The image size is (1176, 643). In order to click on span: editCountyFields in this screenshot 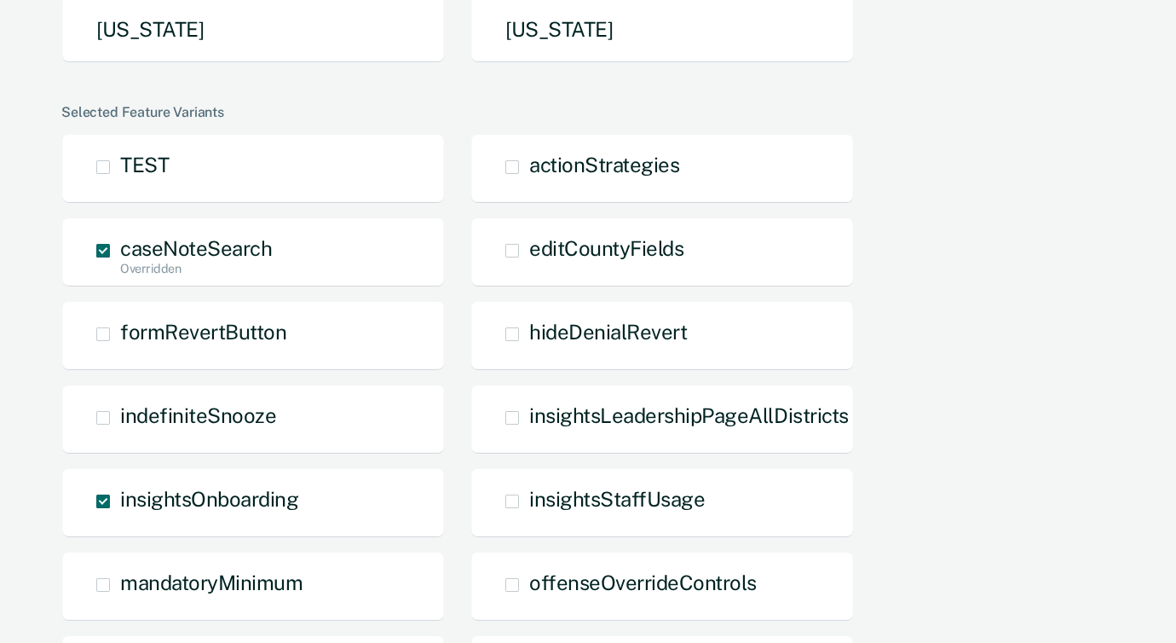, I will do `click(606, 248)`.